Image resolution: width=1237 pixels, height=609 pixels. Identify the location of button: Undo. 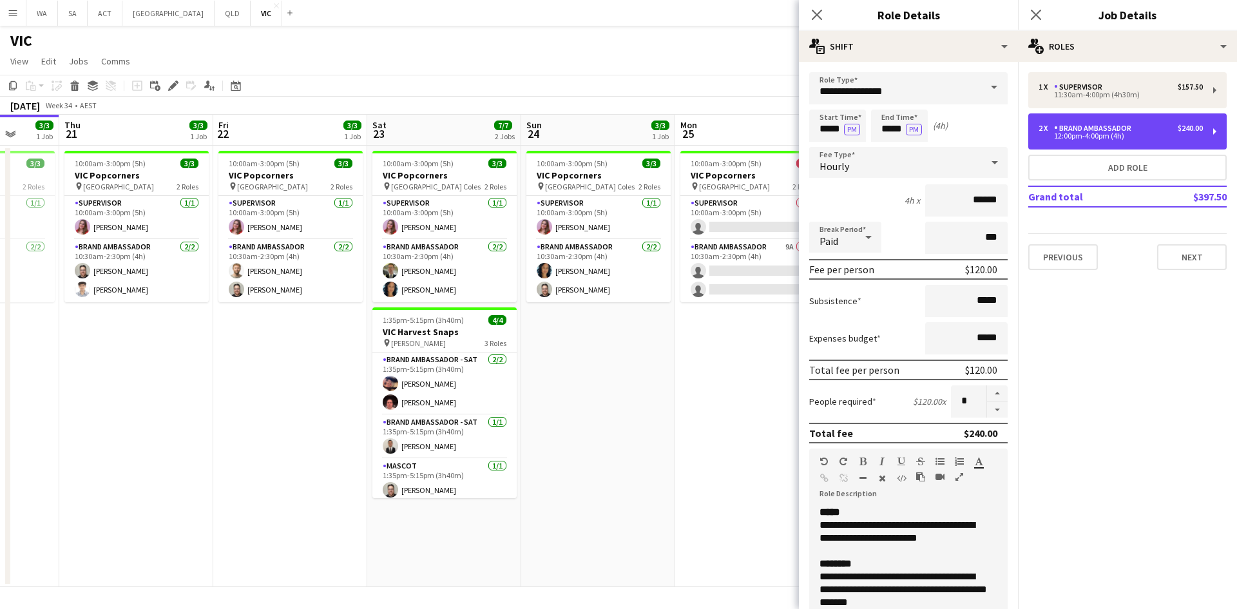
(824, 461).